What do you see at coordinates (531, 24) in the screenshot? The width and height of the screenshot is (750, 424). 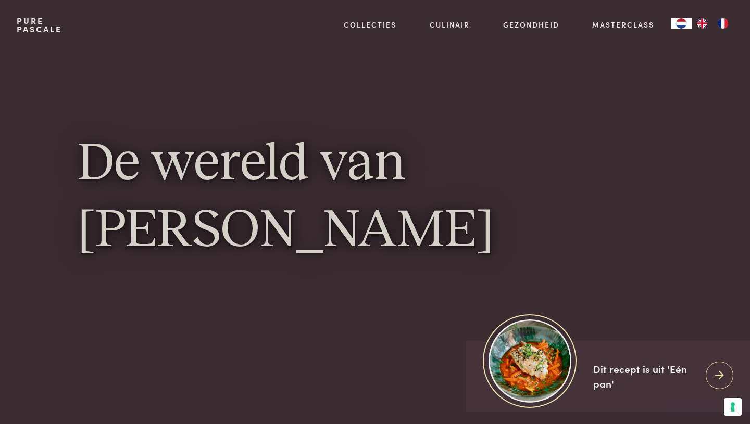 I see `a: Gezondheid` at bounding box center [531, 24].